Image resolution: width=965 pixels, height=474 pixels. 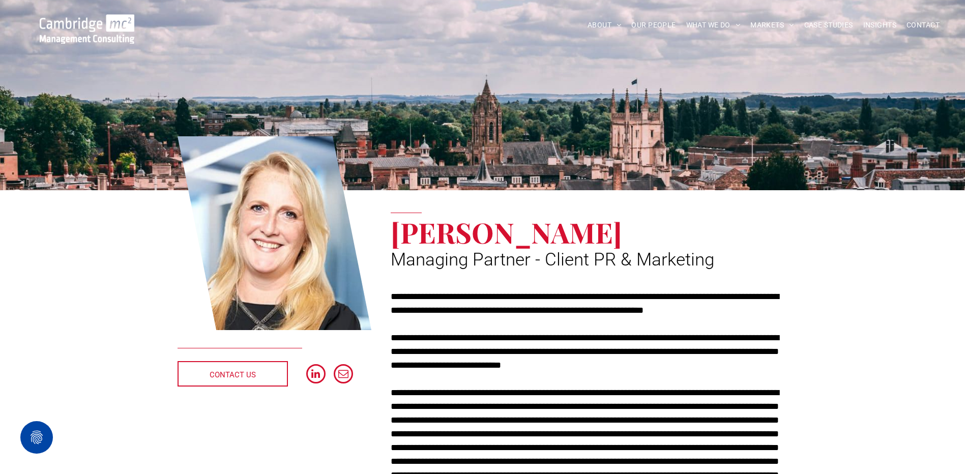 I want to click on span: CONTACT US, so click(x=232, y=375).